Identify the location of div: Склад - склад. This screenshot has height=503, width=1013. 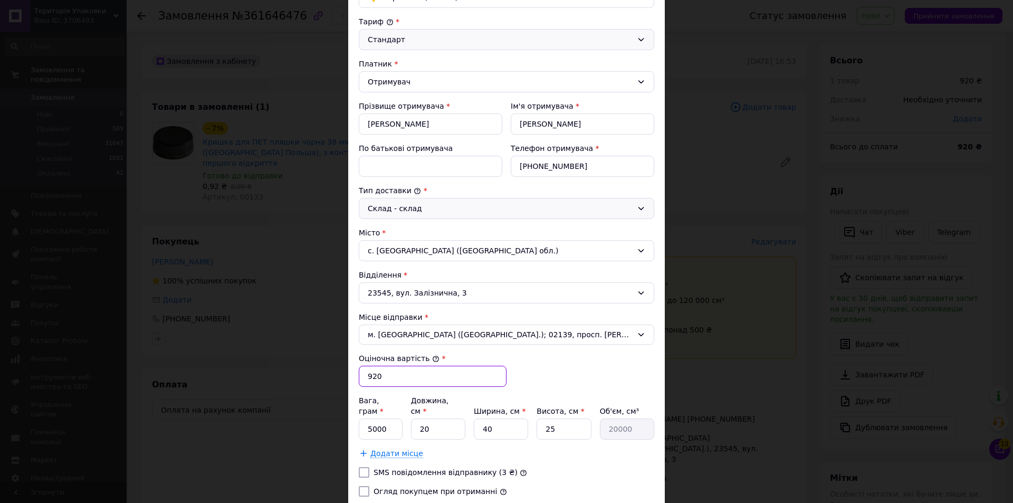
(500, 208).